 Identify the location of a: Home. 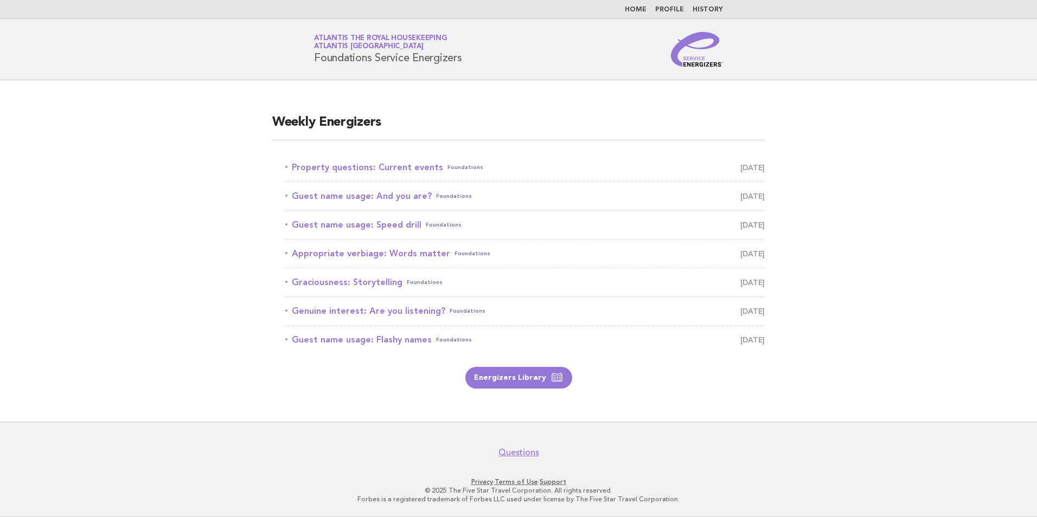
(635, 10).